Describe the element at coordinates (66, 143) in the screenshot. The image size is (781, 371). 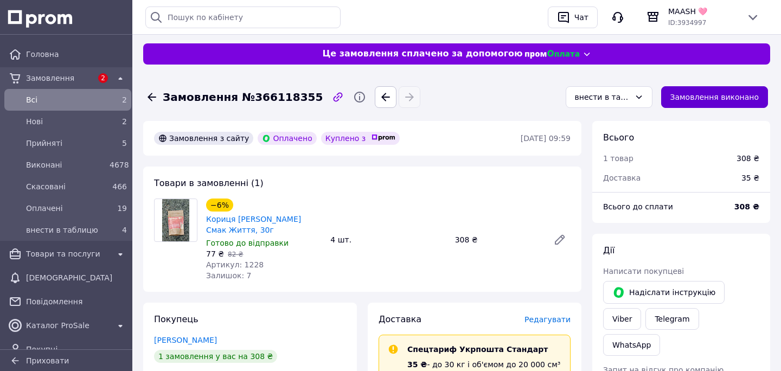
I see `span: Прийняті` at that location.